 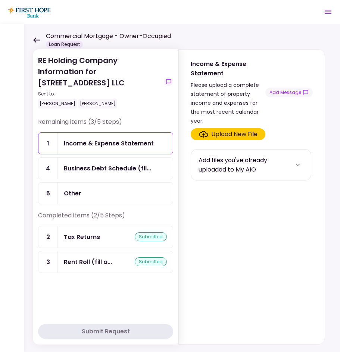 I want to click on button: more, so click(x=298, y=165).